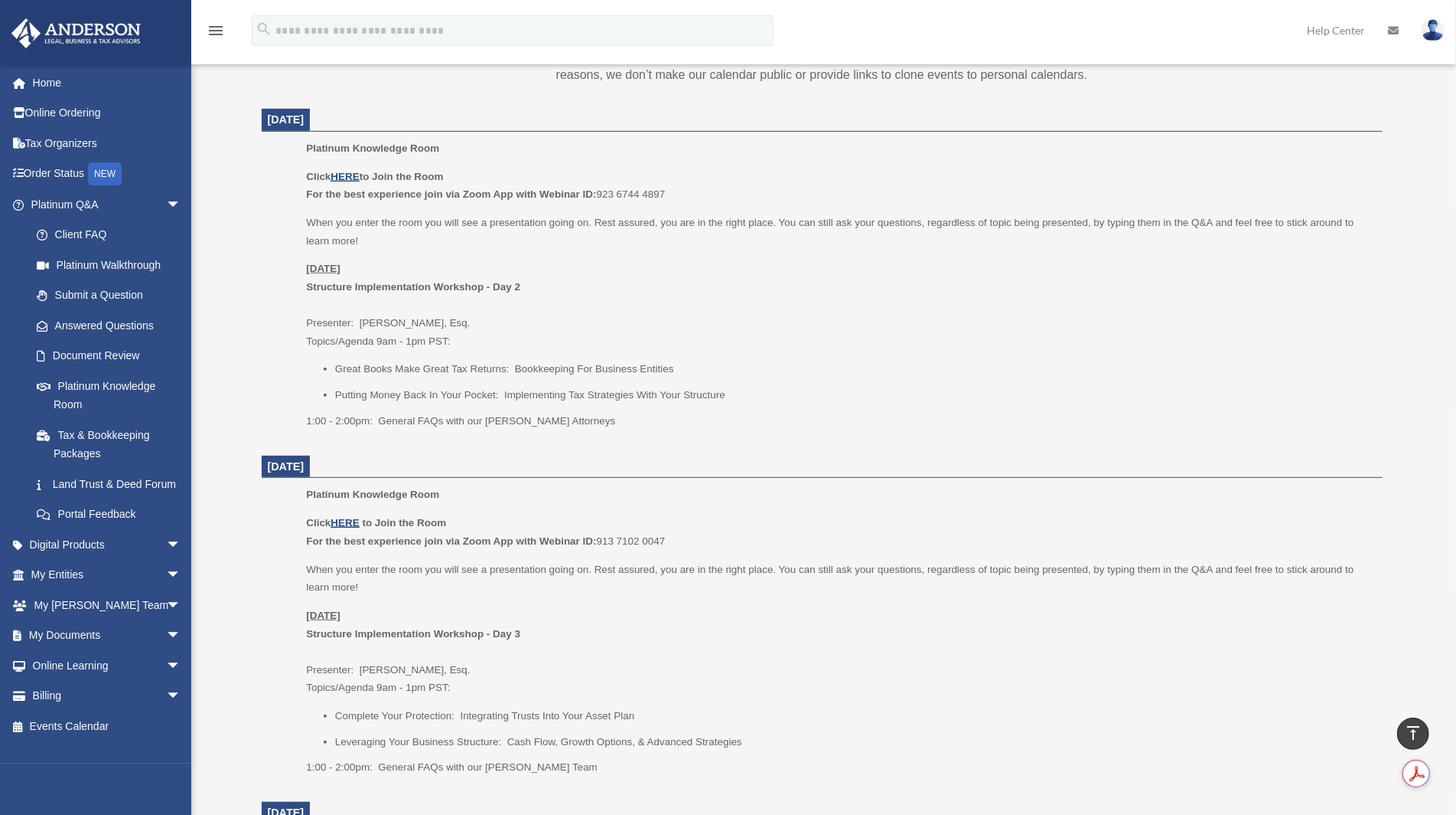 The image size is (1456, 815). I want to click on i: search, so click(264, 30).